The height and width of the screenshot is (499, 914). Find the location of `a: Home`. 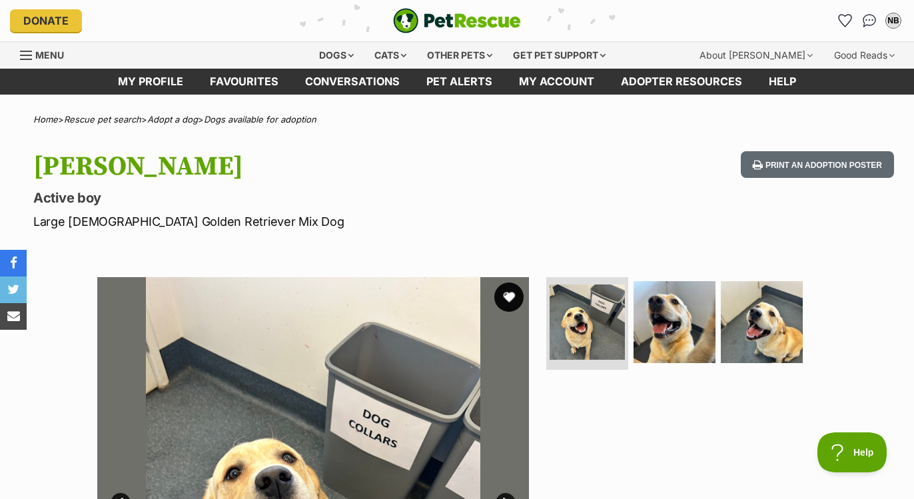

a: Home is located at coordinates (45, 119).